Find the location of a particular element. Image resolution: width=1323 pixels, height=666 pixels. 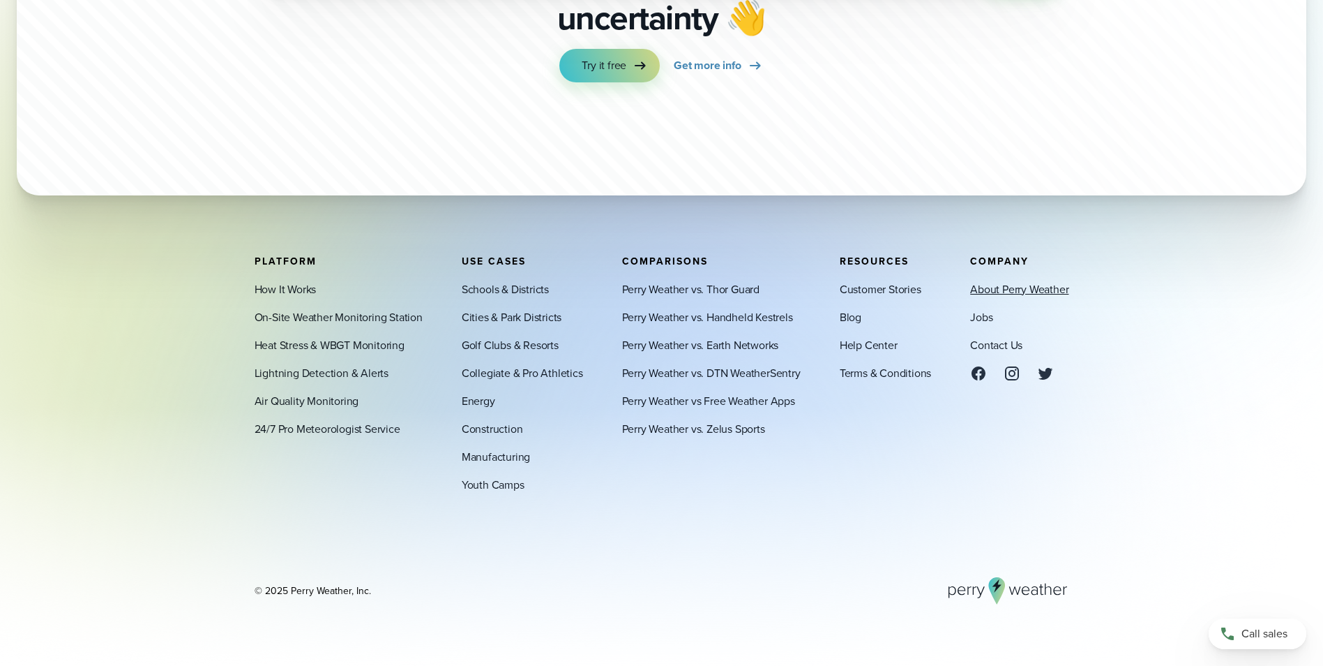

a: Try it free is located at coordinates (610, 66).